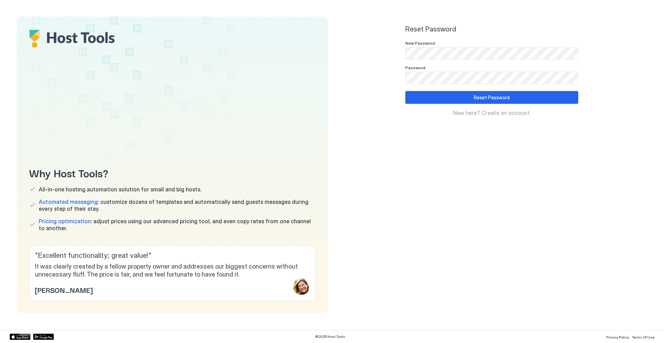  I want to click on span: Reset Password, so click(492, 29).